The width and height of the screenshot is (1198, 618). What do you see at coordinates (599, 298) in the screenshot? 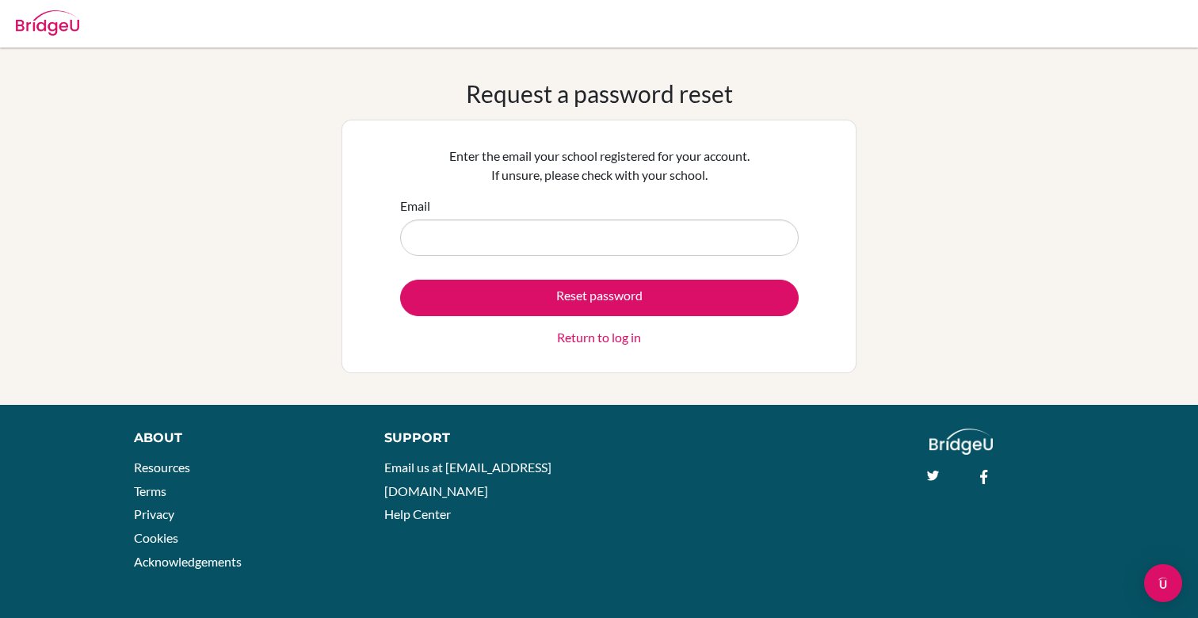
I see `button: Reset password` at bounding box center [599, 298].